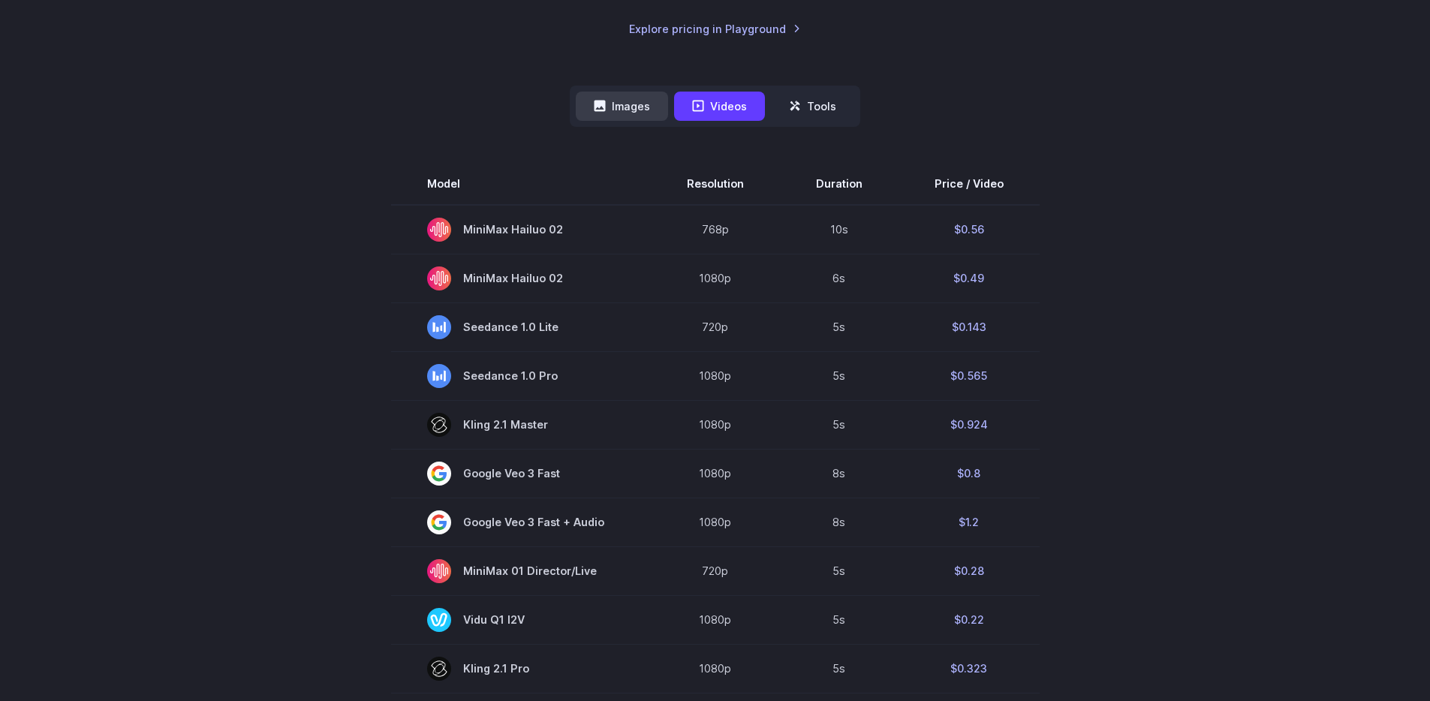  What do you see at coordinates (812, 106) in the screenshot?
I see `button: Tools` at bounding box center [812, 106].